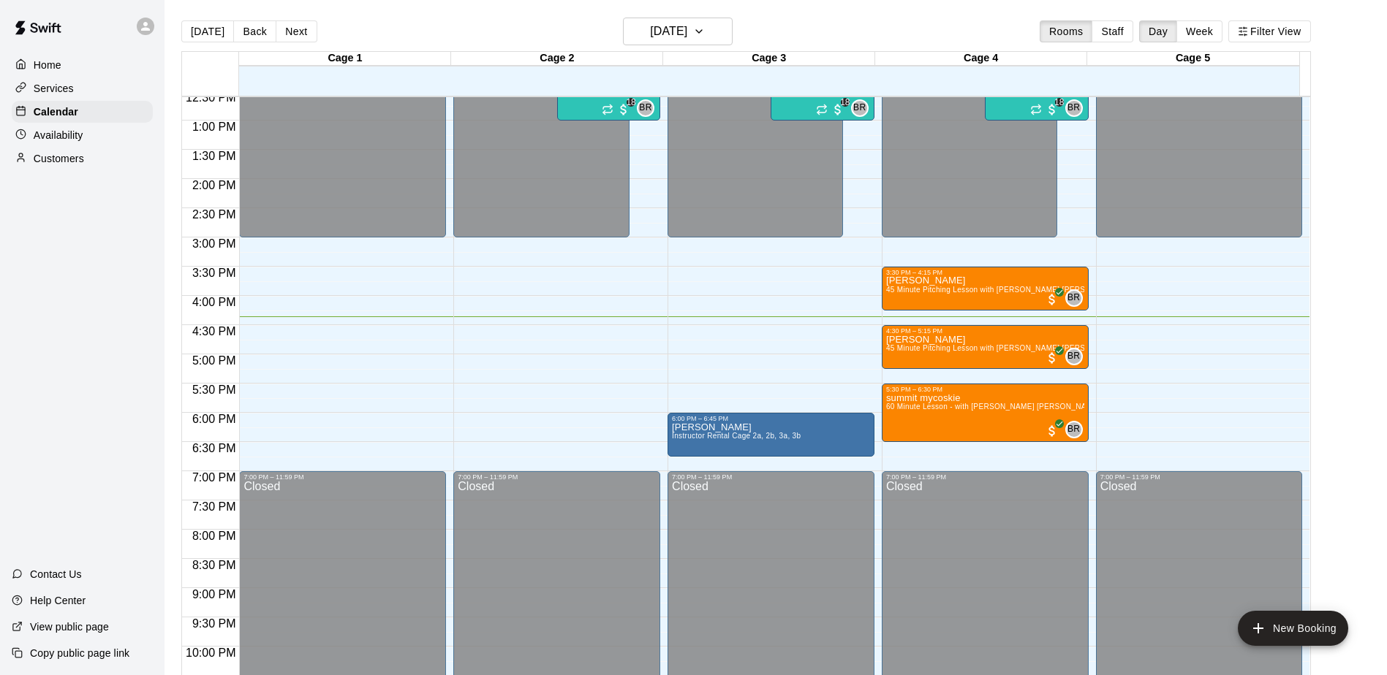 The height and width of the screenshot is (675, 1387). Describe the element at coordinates (82, 65) in the screenshot. I see `div: Home` at that location.